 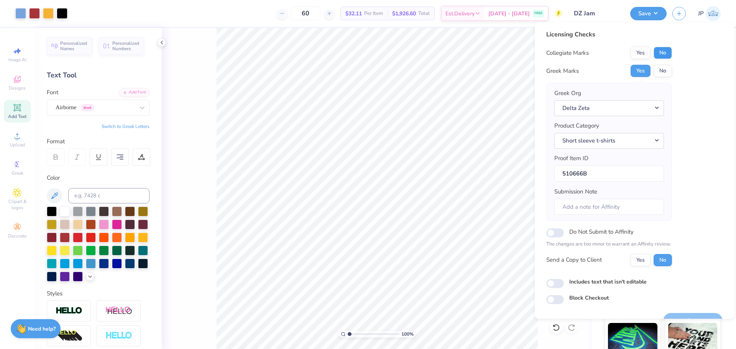 I want to click on img: Negative Space, so click(x=119, y=336).